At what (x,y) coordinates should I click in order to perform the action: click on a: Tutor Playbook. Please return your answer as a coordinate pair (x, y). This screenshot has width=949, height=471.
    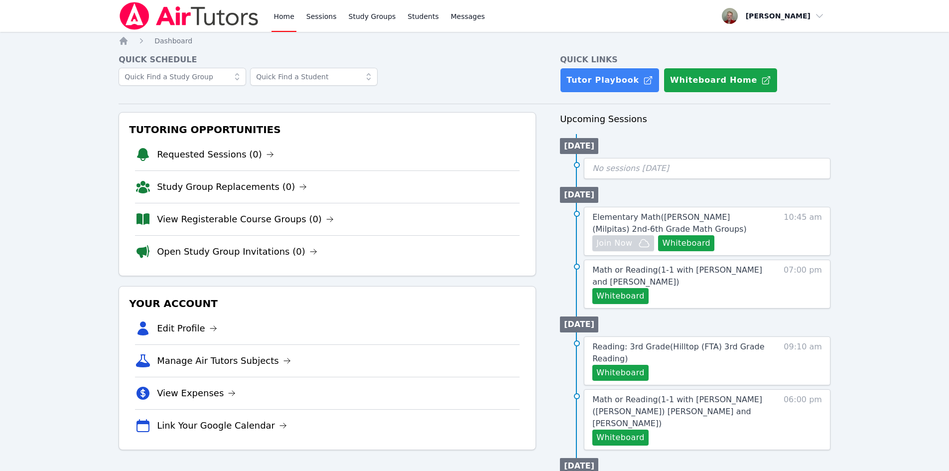
    Looking at the image, I should click on (610, 80).